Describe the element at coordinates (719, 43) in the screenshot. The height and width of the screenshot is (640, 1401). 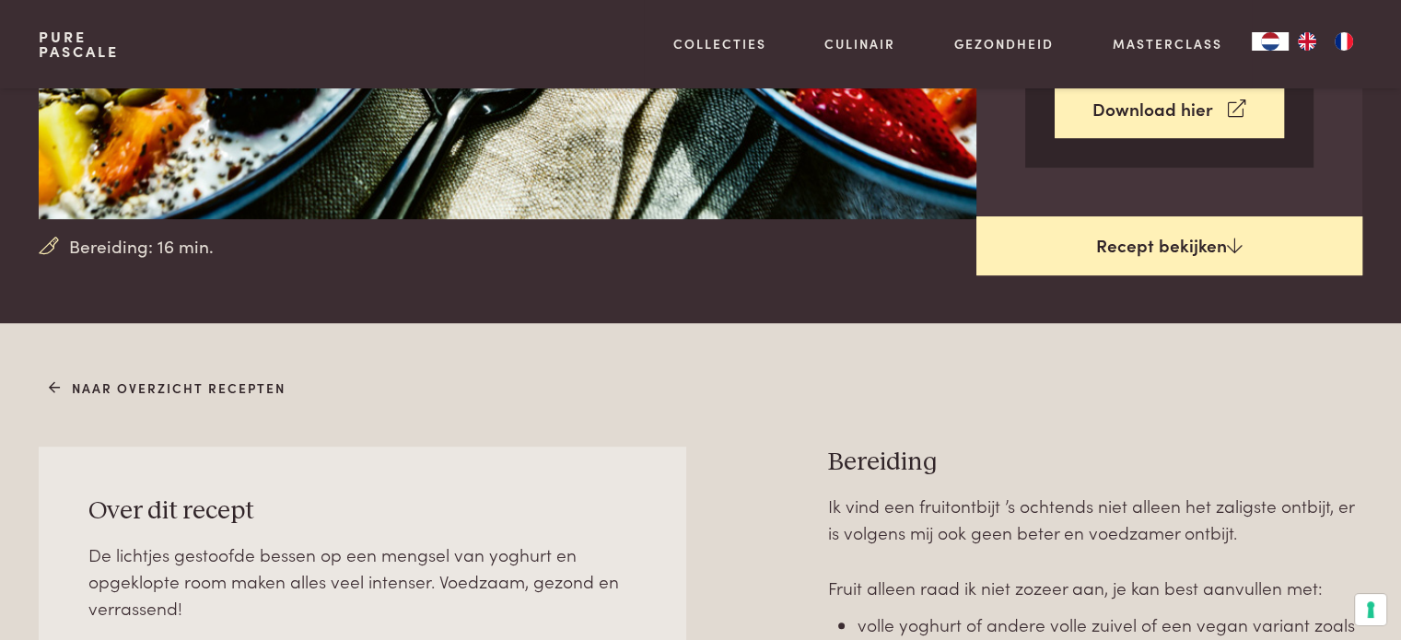
I see `a: Collecties` at that location.